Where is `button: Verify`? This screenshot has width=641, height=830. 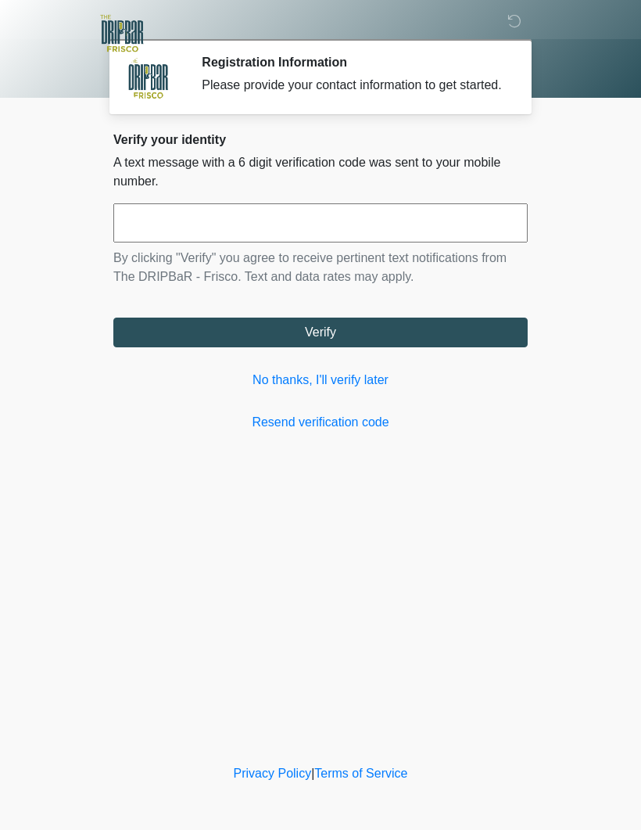 button: Verify is located at coordinates (321, 332).